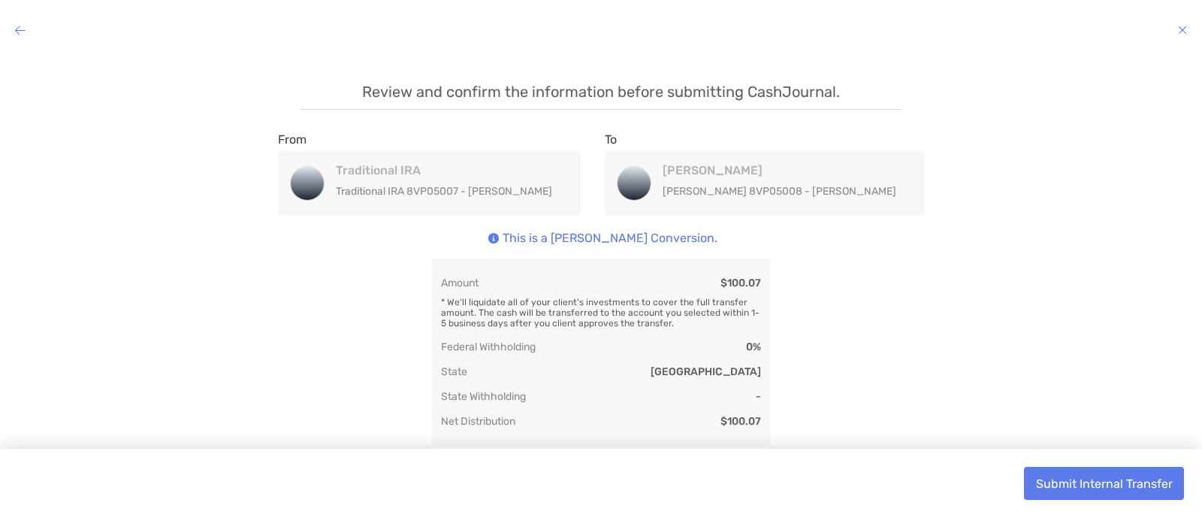  I want to click on img: Traditional IRA, so click(307, 183).